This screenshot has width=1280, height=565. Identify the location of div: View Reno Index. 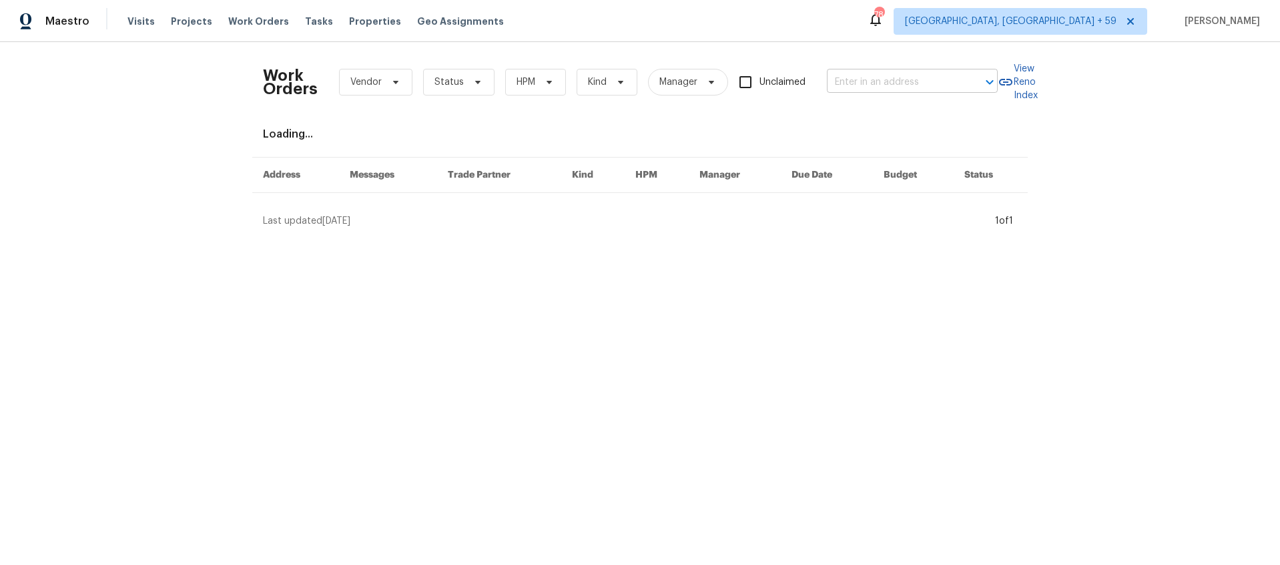
(1018, 82).